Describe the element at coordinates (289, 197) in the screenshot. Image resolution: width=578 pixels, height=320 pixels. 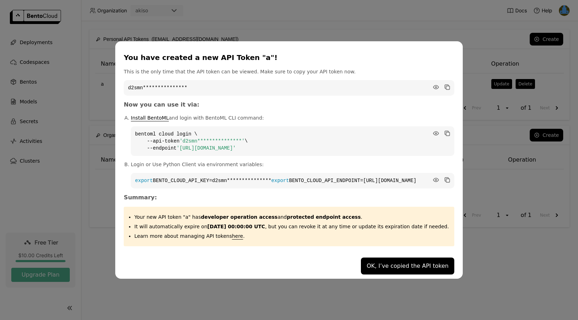
I see `h3: Summary:` at that location.